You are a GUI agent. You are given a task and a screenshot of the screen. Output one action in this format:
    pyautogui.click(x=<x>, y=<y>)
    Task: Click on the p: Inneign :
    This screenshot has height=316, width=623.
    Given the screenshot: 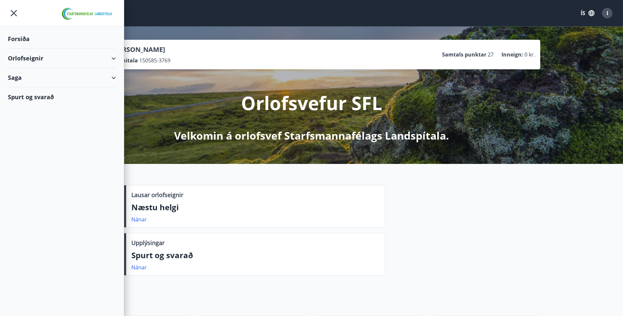 What is the action you would take?
    pyautogui.click(x=512, y=54)
    